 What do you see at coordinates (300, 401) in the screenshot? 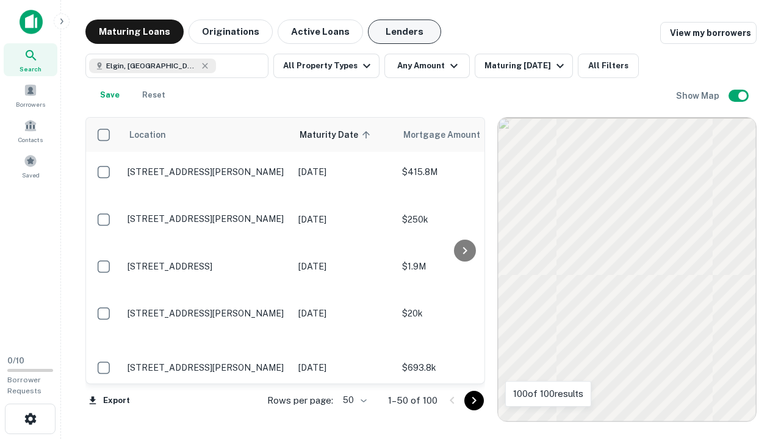
I see `p: Rows per page:` at bounding box center [300, 401].